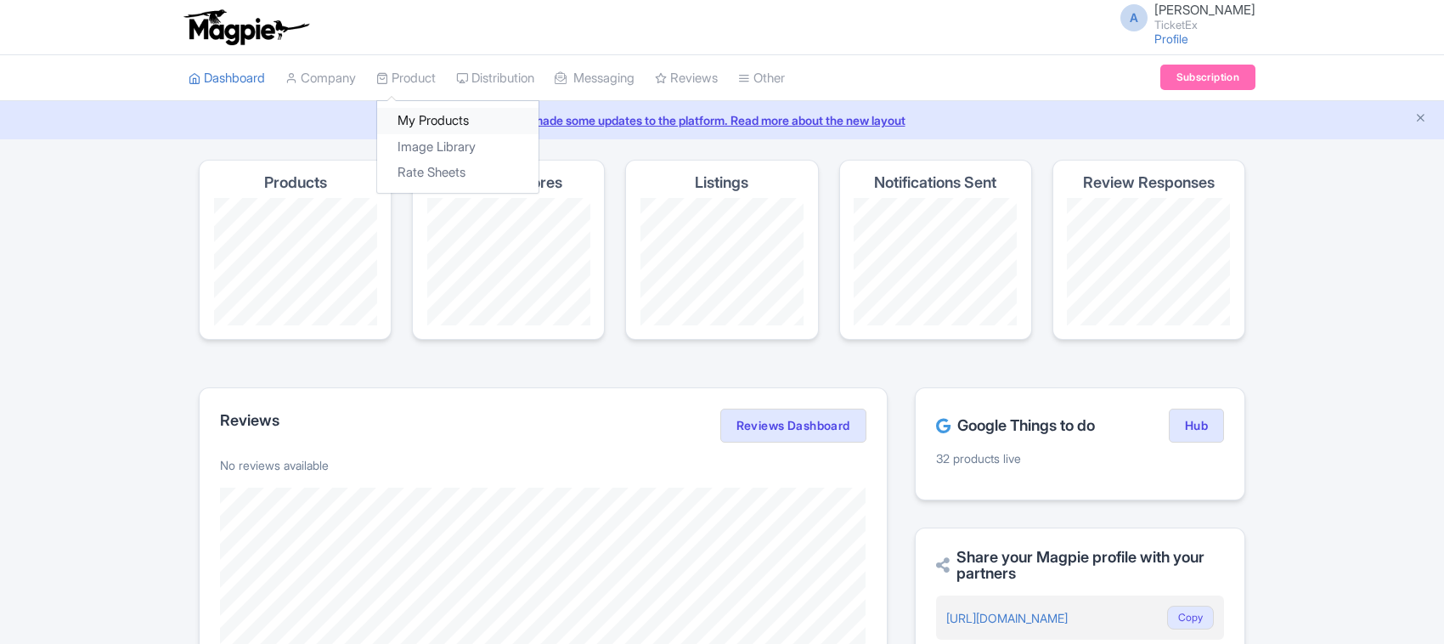 This screenshot has height=644, width=1444. Describe the element at coordinates (1079, 566) in the screenshot. I see `h2: Share your Magpie profile with your partners` at that location.